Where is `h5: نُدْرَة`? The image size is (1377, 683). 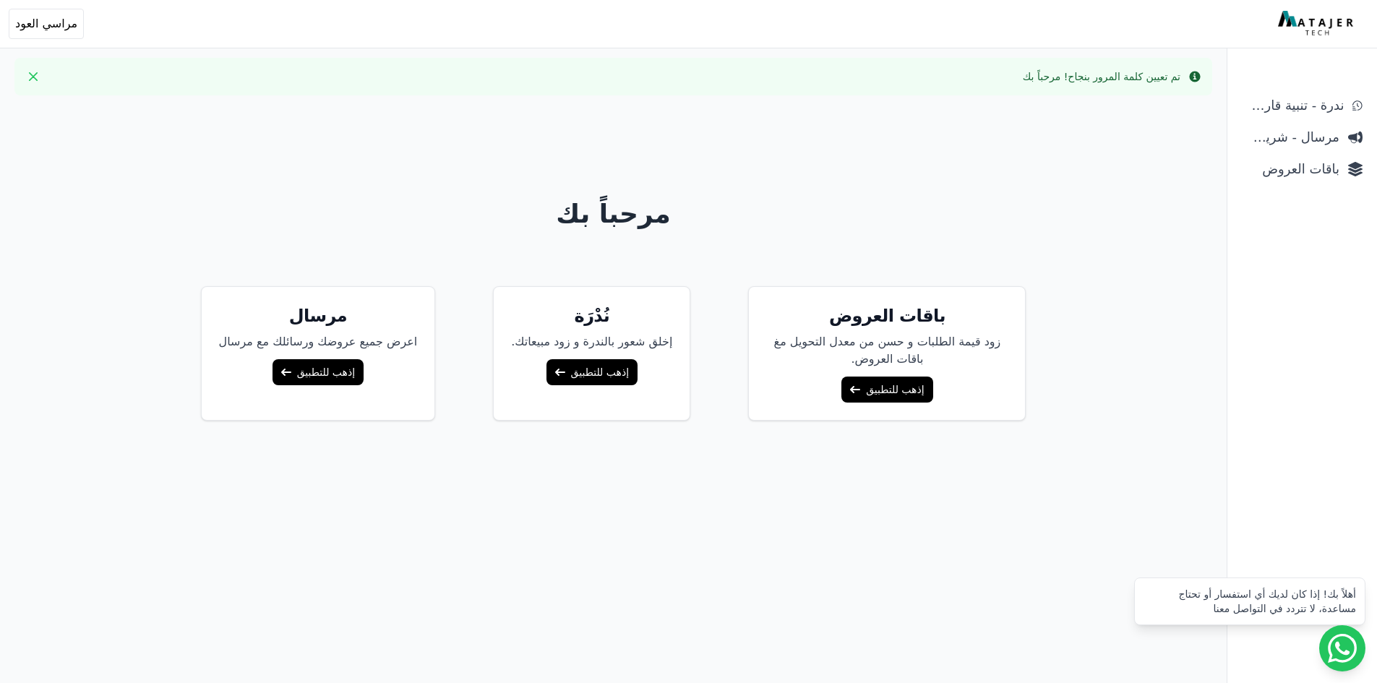 h5: نُدْرَة is located at coordinates (591, 316).